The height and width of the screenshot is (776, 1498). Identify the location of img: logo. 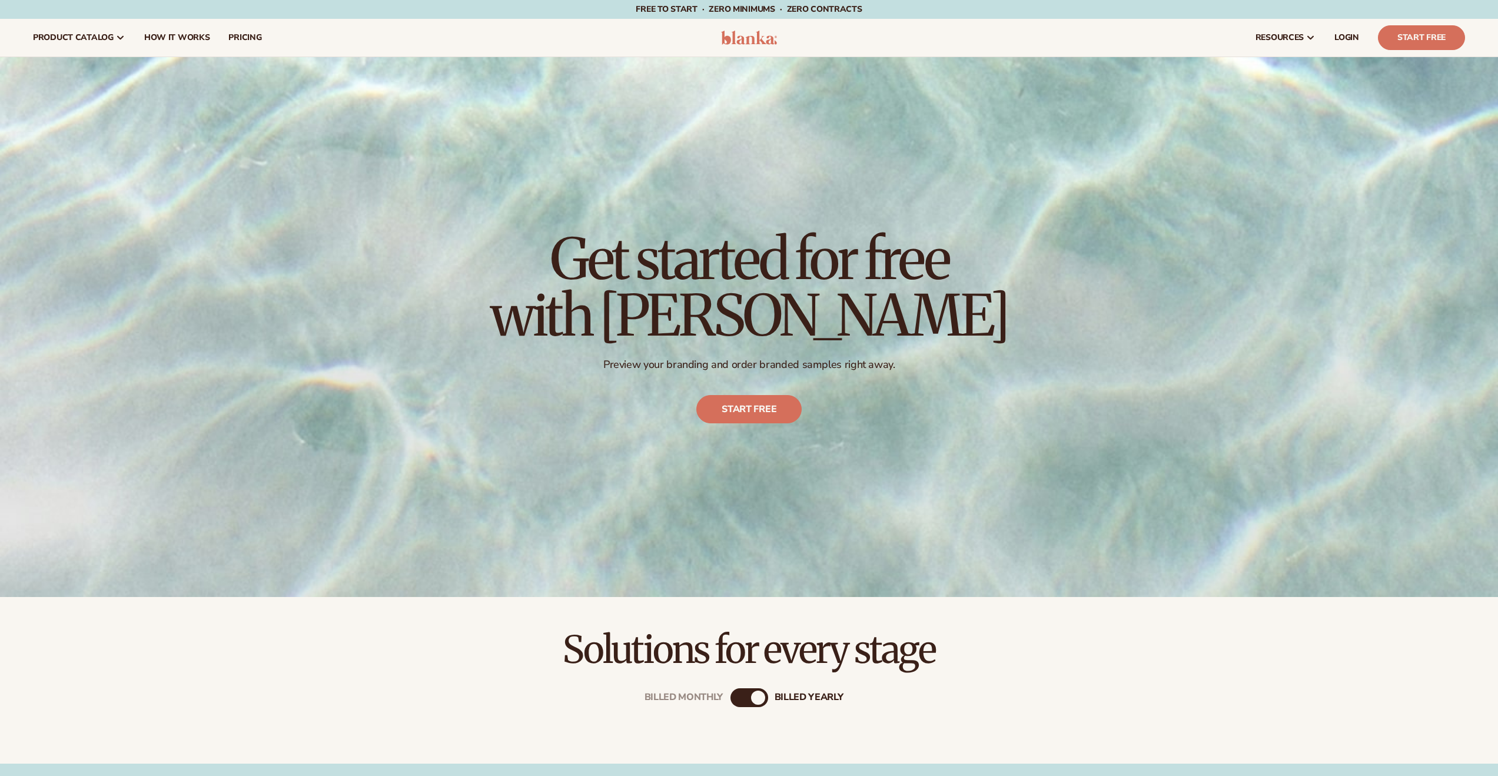
(749, 38).